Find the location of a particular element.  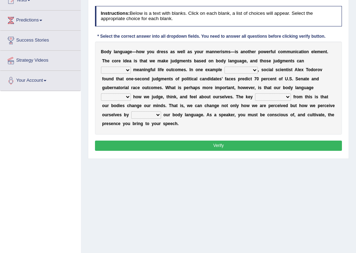

b: y is located at coordinates (110, 52).